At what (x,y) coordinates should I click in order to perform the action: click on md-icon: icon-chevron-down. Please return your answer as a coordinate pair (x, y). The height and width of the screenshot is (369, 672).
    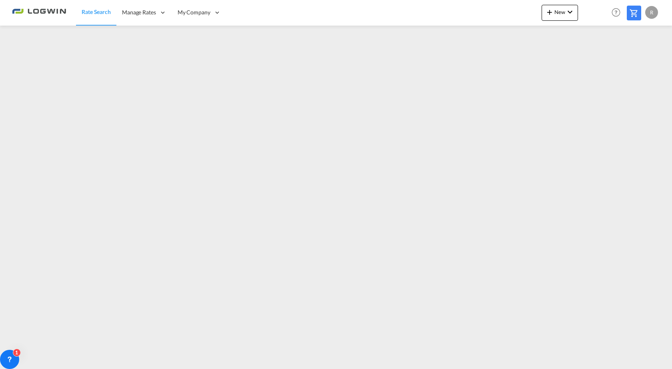
    Looking at the image, I should click on (570, 12).